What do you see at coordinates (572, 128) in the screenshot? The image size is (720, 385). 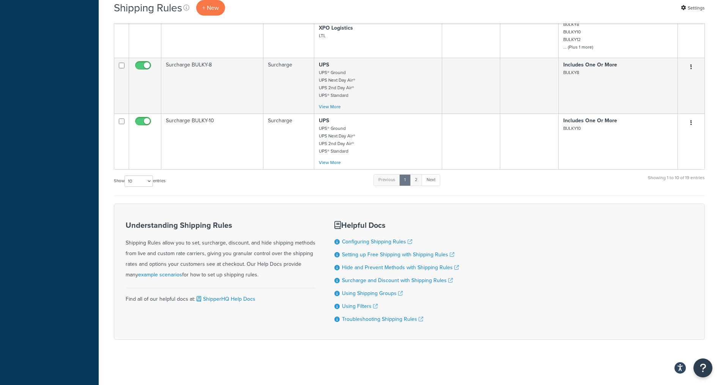 I see `small: BULKY10` at bounding box center [572, 128].